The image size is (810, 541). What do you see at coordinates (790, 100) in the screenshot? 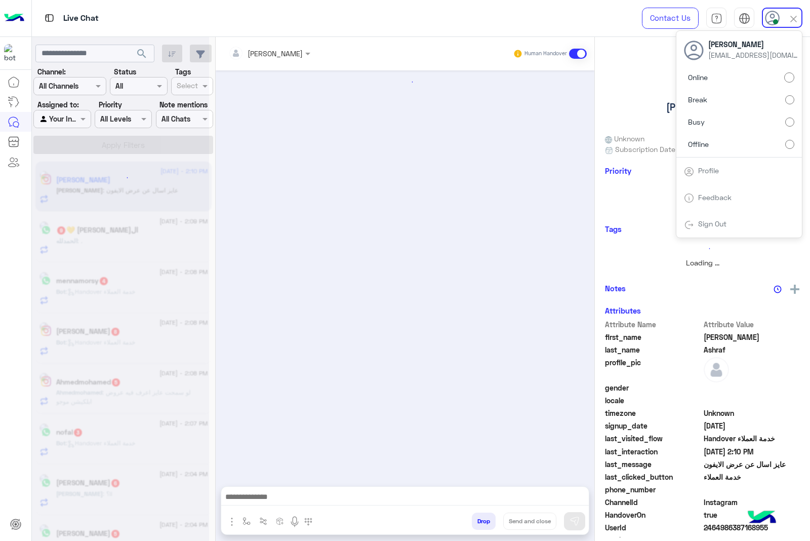
I see `input: Break` at bounding box center [790, 100].